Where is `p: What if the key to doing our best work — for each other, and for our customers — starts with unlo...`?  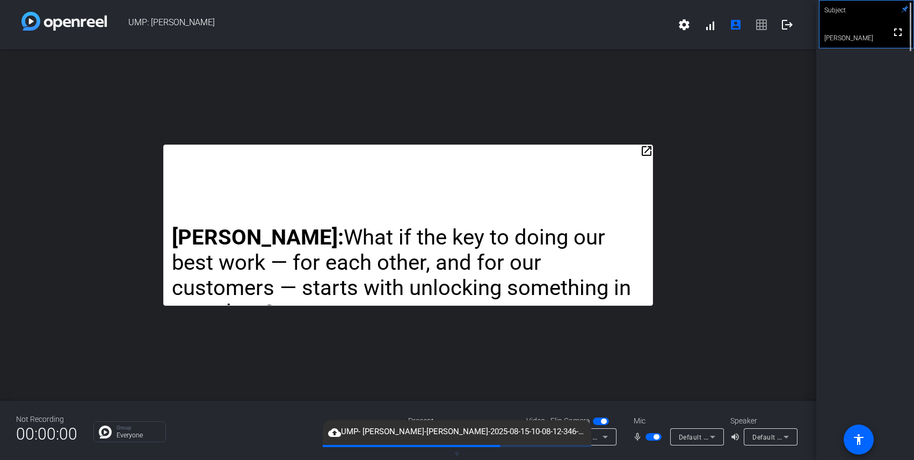
p: What if the key to doing our best work — for each other, and for our customers — starts with unlo... is located at coordinates (408, 275).